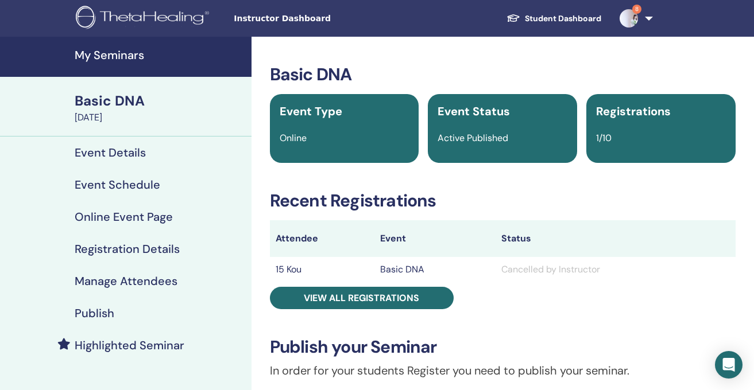 The height and width of the screenshot is (390, 754). Describe the element at coordinates (629, 18) in the screenshot. I see `img: default.jpg` at that location.